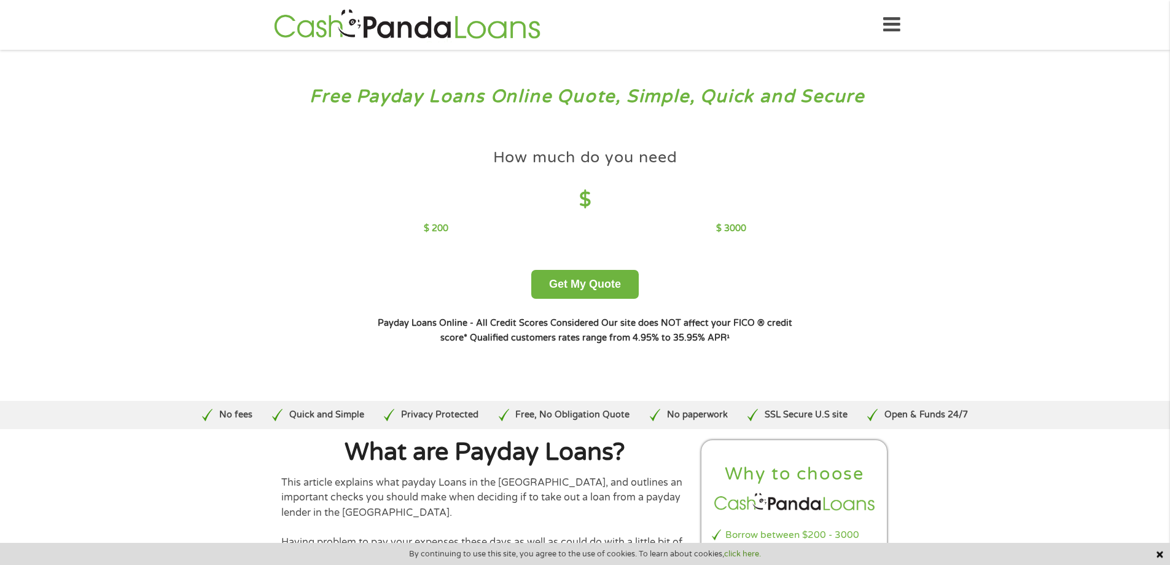  Describe the element at coordinates (795, 474) in the screenshot. I see `h2: Why to choose` at that location.